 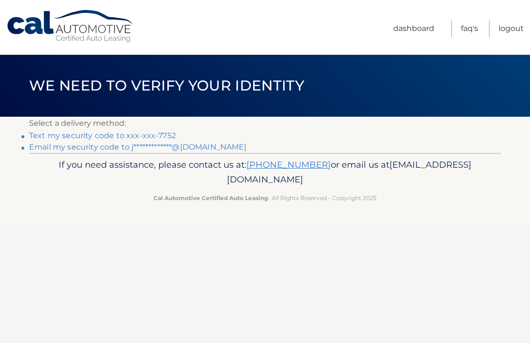 What do you see at coordinates (265, 173) in the screenshot?
I see `p: If you need assistance, please contact us at: or email us at` at bounding box center [265, 173].